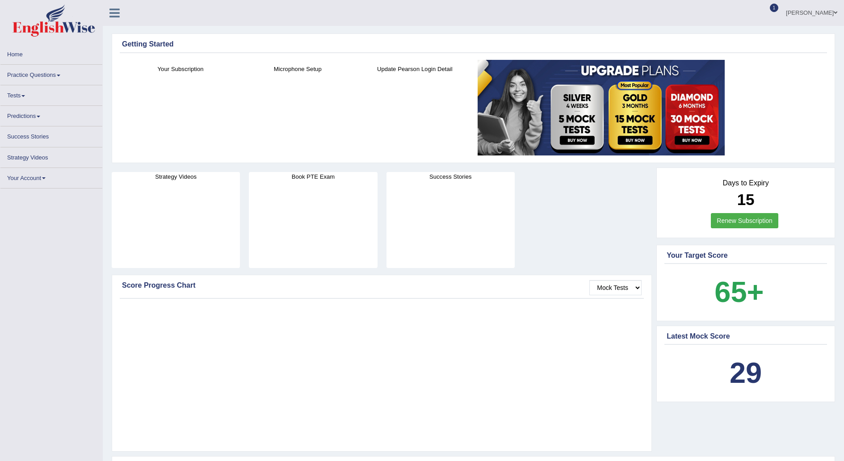  Describe the element at coordinates (51, 73) in the screenshot. I see `a: Practice Questions` at that location.